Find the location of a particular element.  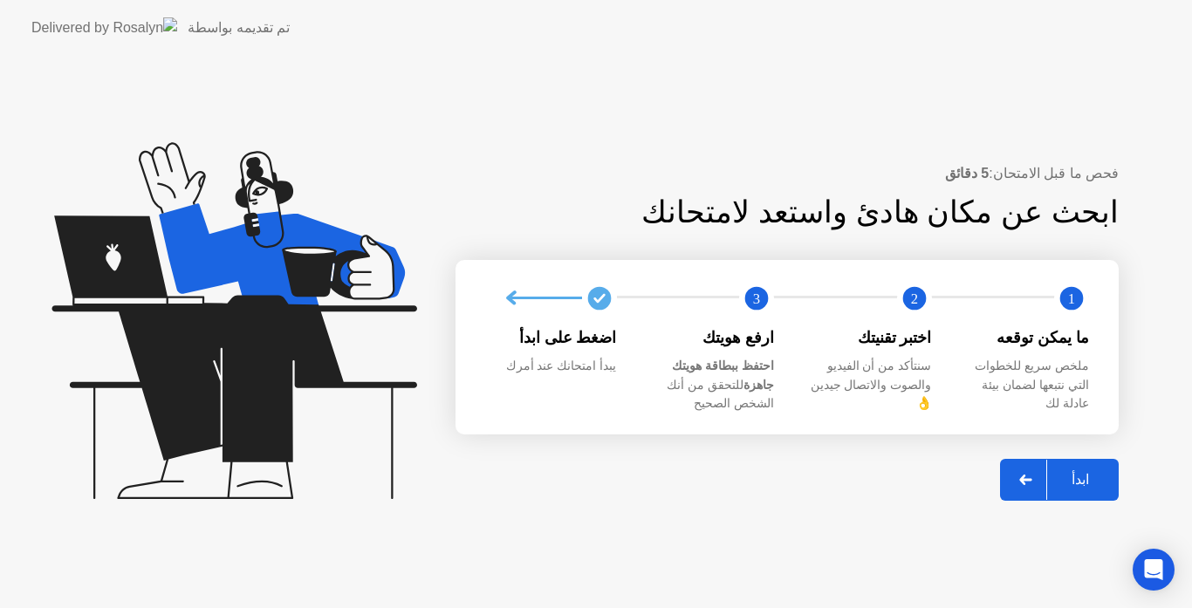

div: Open Intercom Messenger is located at coordinates (1153, 570).